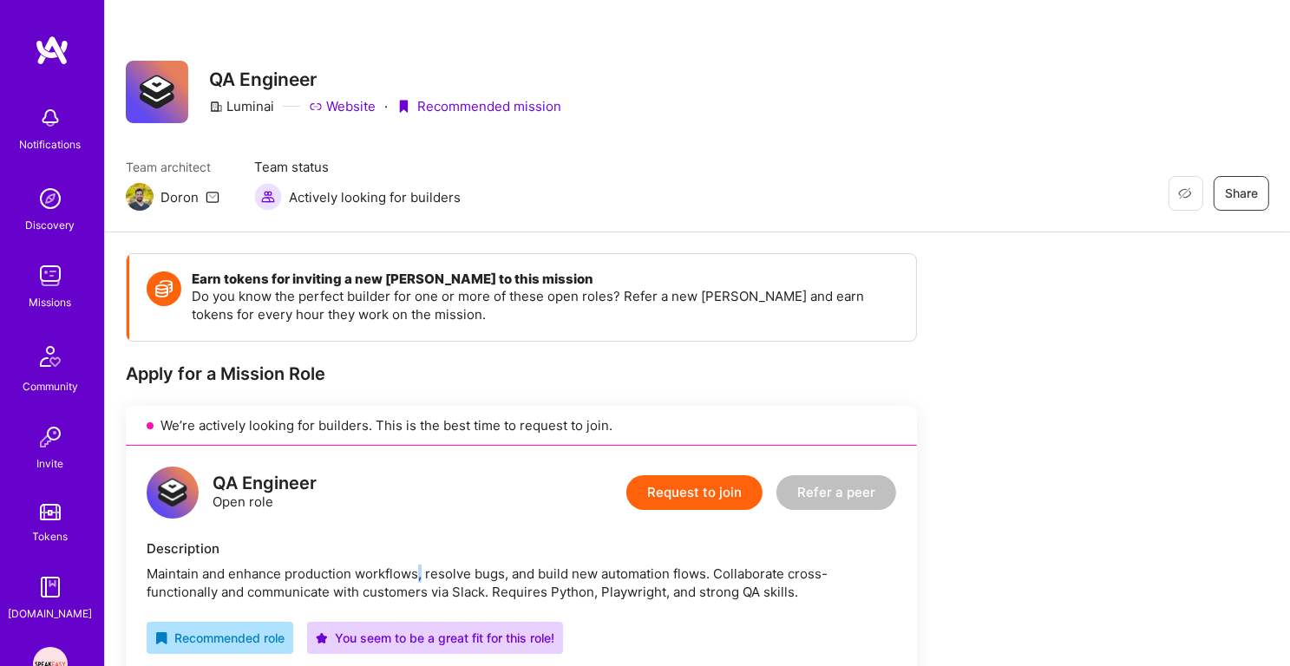  I want to click on div: QA Engineer, so click(265, 483).